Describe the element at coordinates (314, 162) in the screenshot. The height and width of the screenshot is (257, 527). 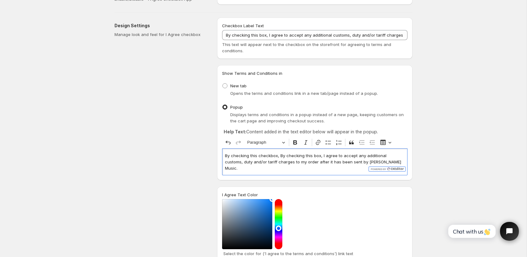
I see `p: By checking this checkbox, By checking this box, I agree to accept any additional customs, duty a...` at that location.